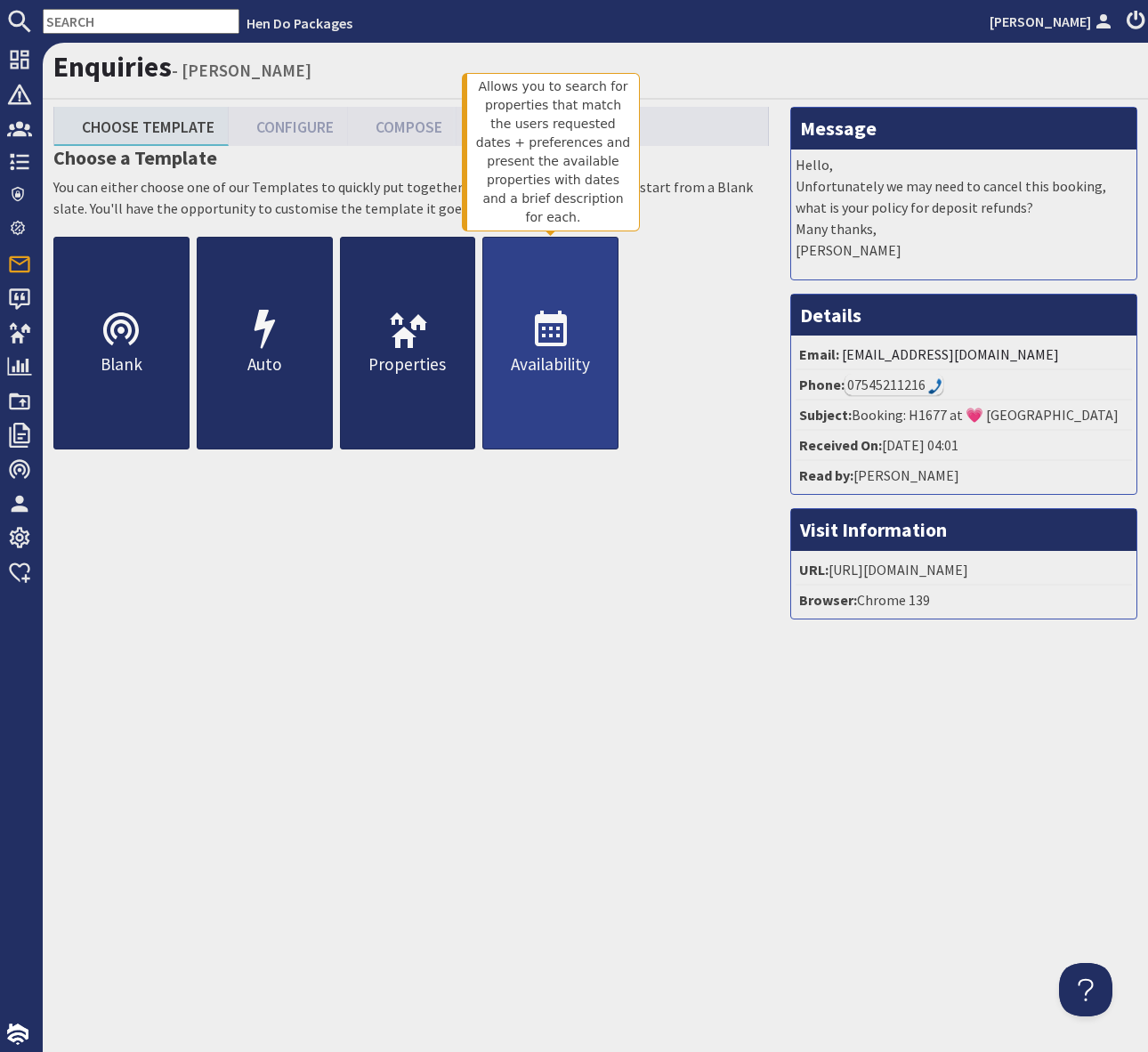 This screenshot has height=1052, width=1148. What do you see at coordinates (411, 197) in the screenshot?
I see `p: You can either choose one of our Templates to quickly put together a Reply or you can choose to s...` at bounding box center [411, 197].